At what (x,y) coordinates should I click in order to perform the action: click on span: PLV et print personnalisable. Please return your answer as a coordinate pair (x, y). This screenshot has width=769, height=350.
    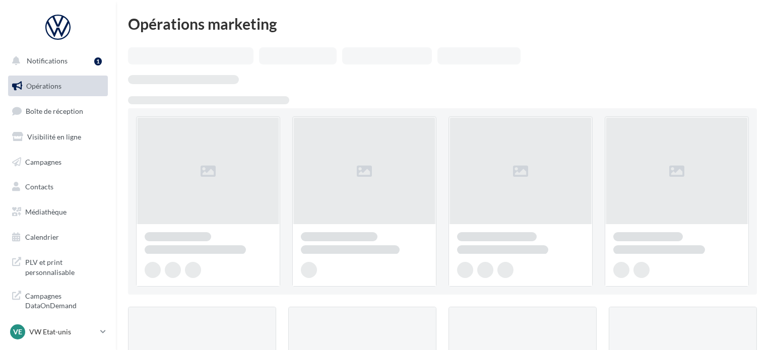
    Looking at the image, I should click on (64, 266).